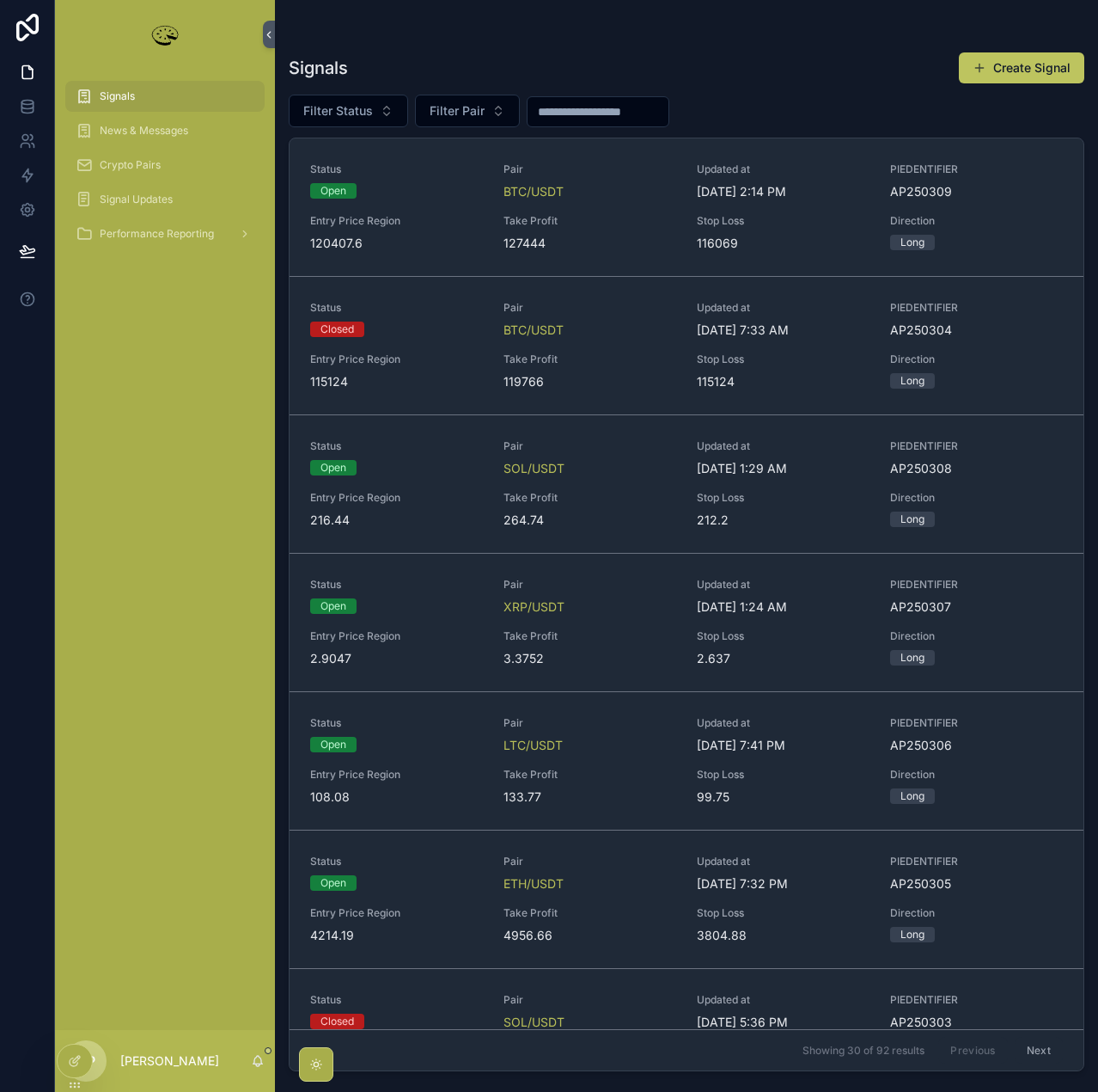 The image size is (1098, 1092). I want to click on span: Filter Pair, so click(457, 111).